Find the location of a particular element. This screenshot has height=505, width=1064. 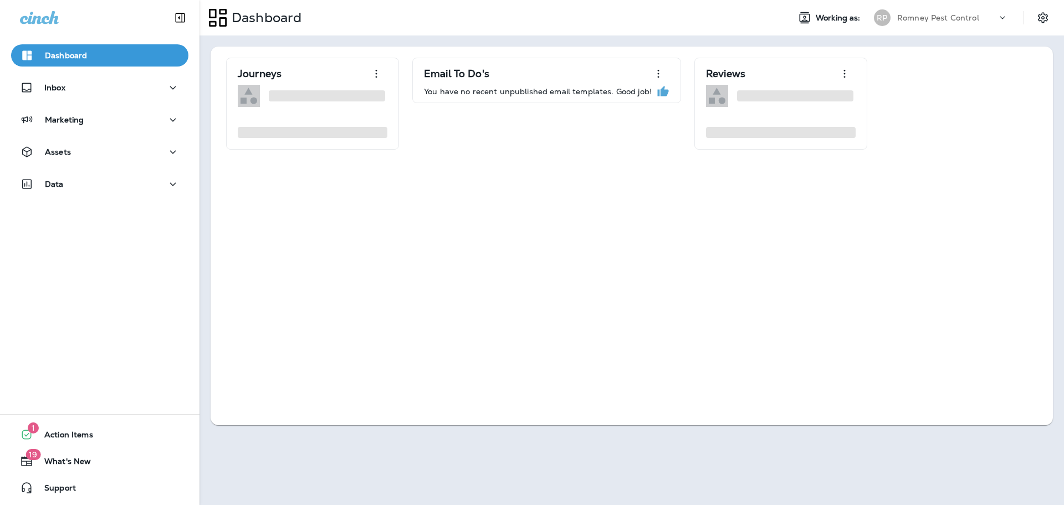

span: 1 is located at coordinates (33, 428).